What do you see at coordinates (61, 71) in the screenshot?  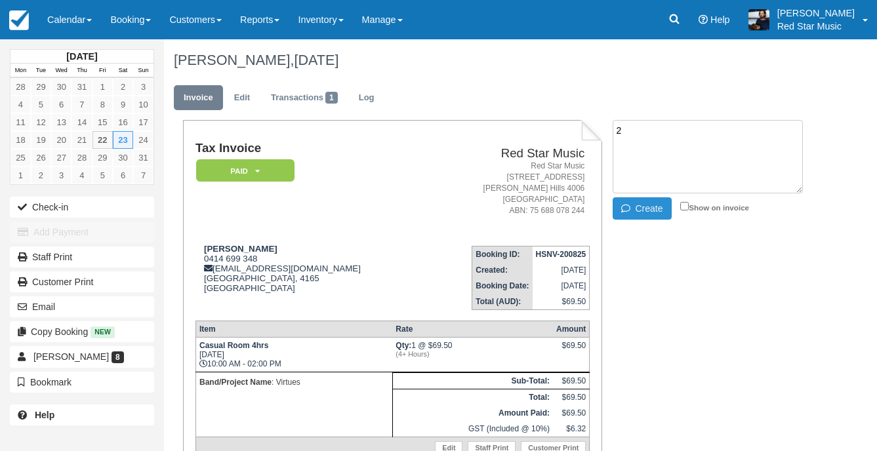 I see `th: Wed` at bounding box center [61, 71].